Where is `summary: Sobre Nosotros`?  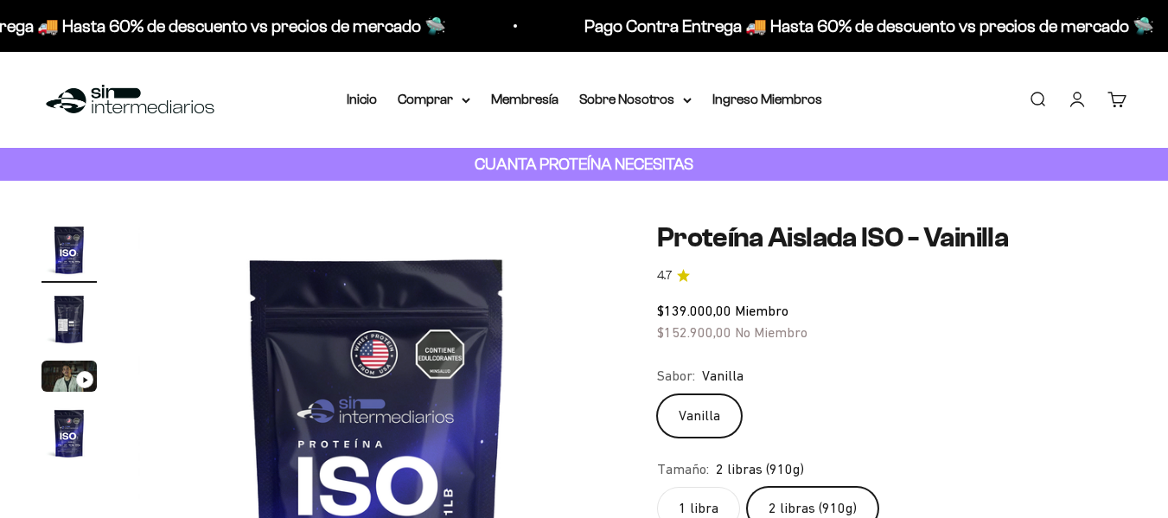 summary: Sobre Nosotros is located at coordinates (635, 99).